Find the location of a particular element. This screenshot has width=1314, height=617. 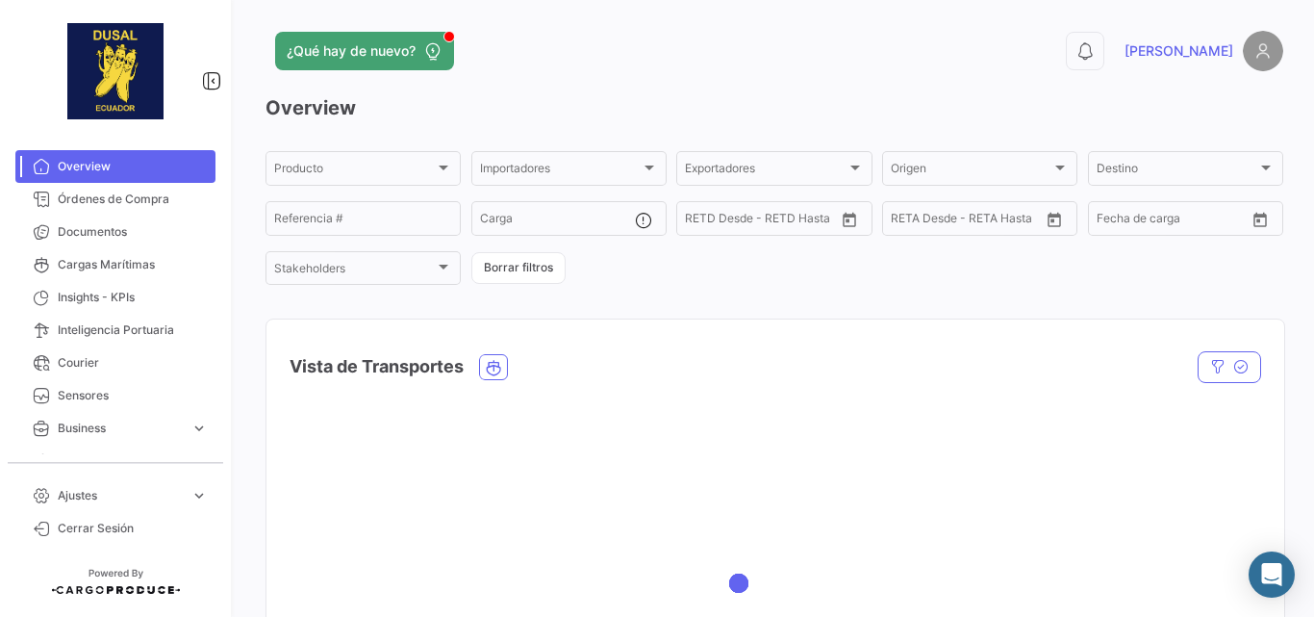

span: Destino is located at coordinates (1177, 171).